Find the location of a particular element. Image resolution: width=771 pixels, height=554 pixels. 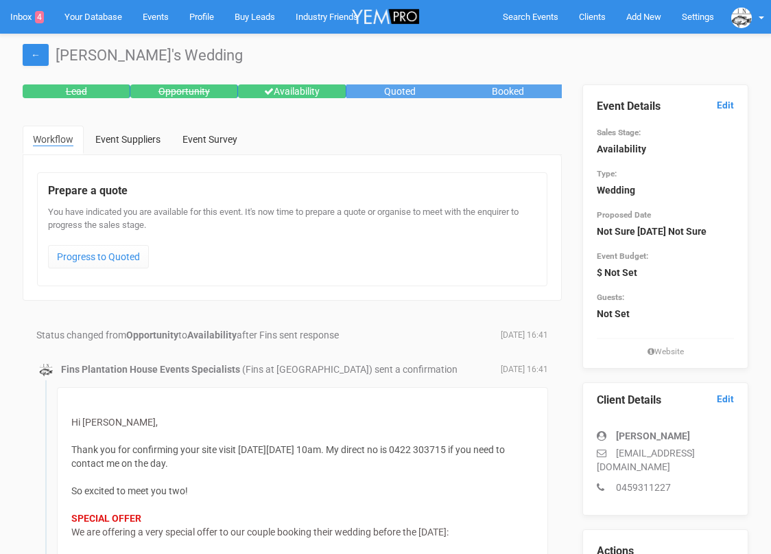

small: Sales Stage: is located at coordinates (619, 132).